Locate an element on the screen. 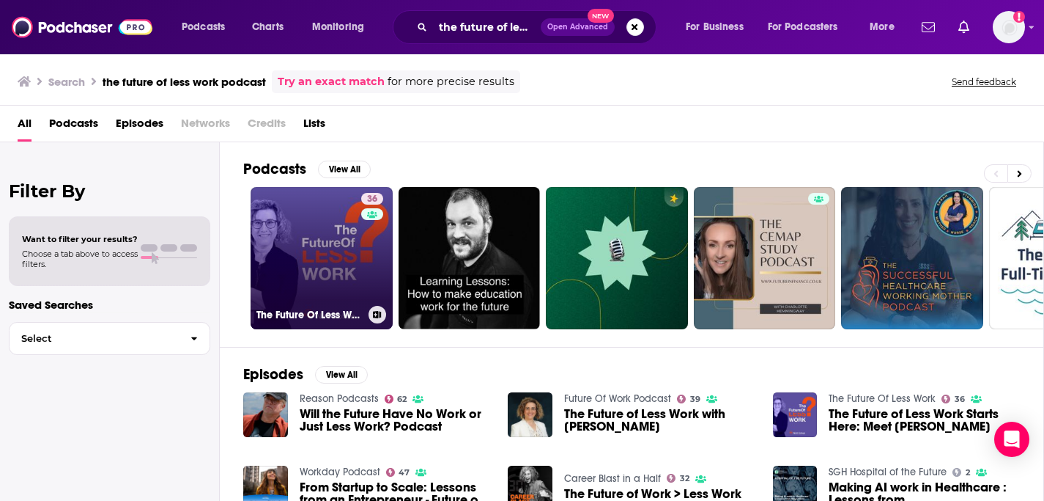  h2: Episodes is located at coordinates (273, 374).